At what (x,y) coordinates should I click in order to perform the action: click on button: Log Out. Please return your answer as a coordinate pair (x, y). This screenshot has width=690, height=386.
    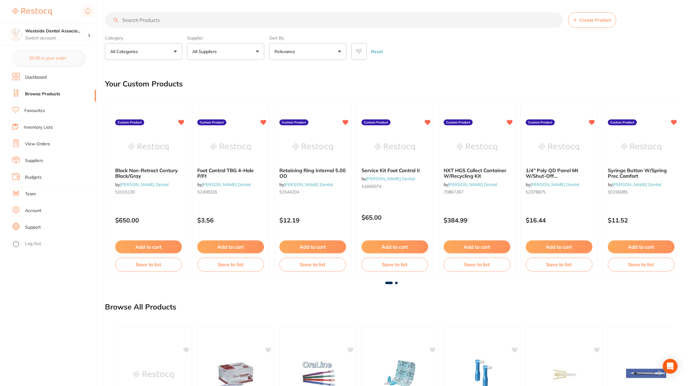
    Looking at the image, I should click on (53, 244).